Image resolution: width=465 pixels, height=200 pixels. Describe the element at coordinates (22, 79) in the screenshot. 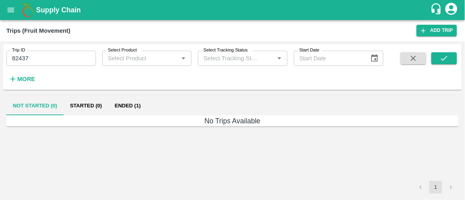

I see `button: More` at that location.